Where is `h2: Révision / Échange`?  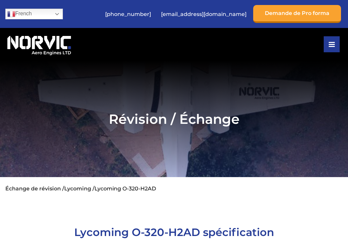
h2: Révision / Échange is located at coordinates (174, 119).